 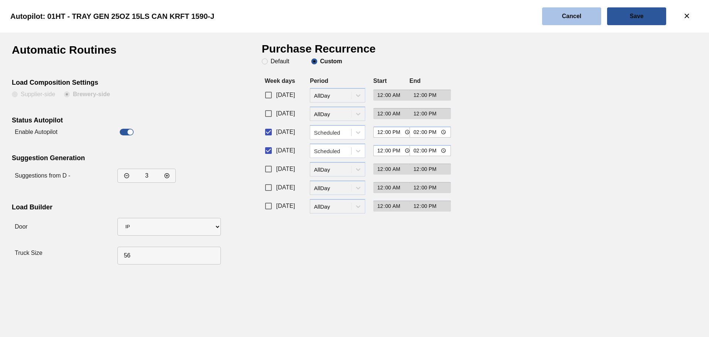 What do you see at coordinates (115, 208) in the screenshot?
I see `div: Load Builder` at bounding box center [115, 208].